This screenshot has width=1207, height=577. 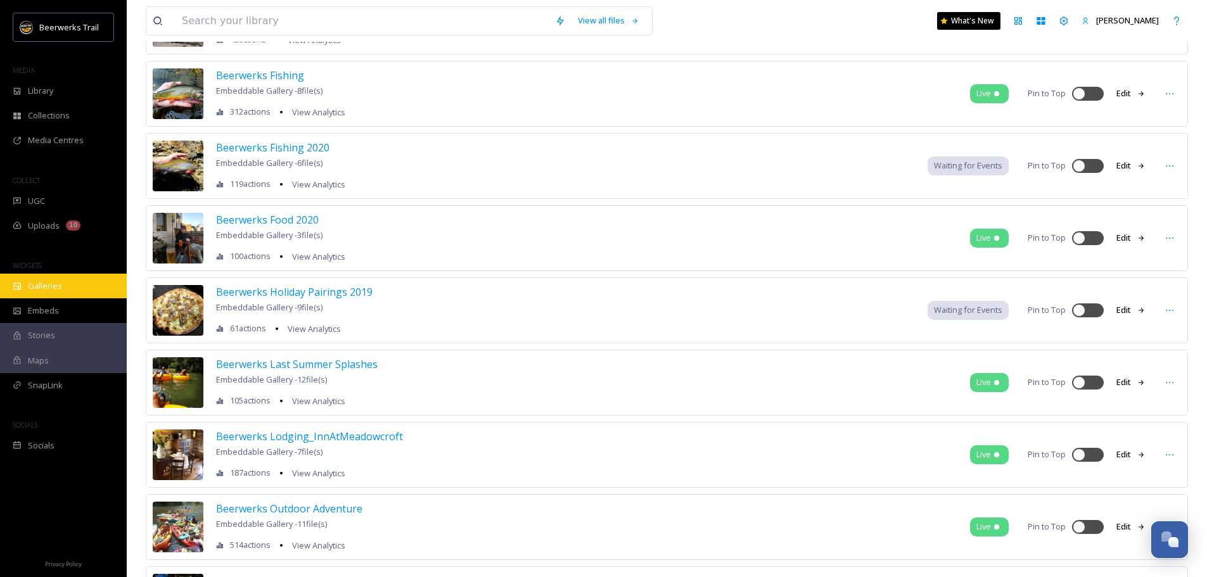 I want to click on span: Beerwerks Fishing 2020, so click(x=272, y=148).